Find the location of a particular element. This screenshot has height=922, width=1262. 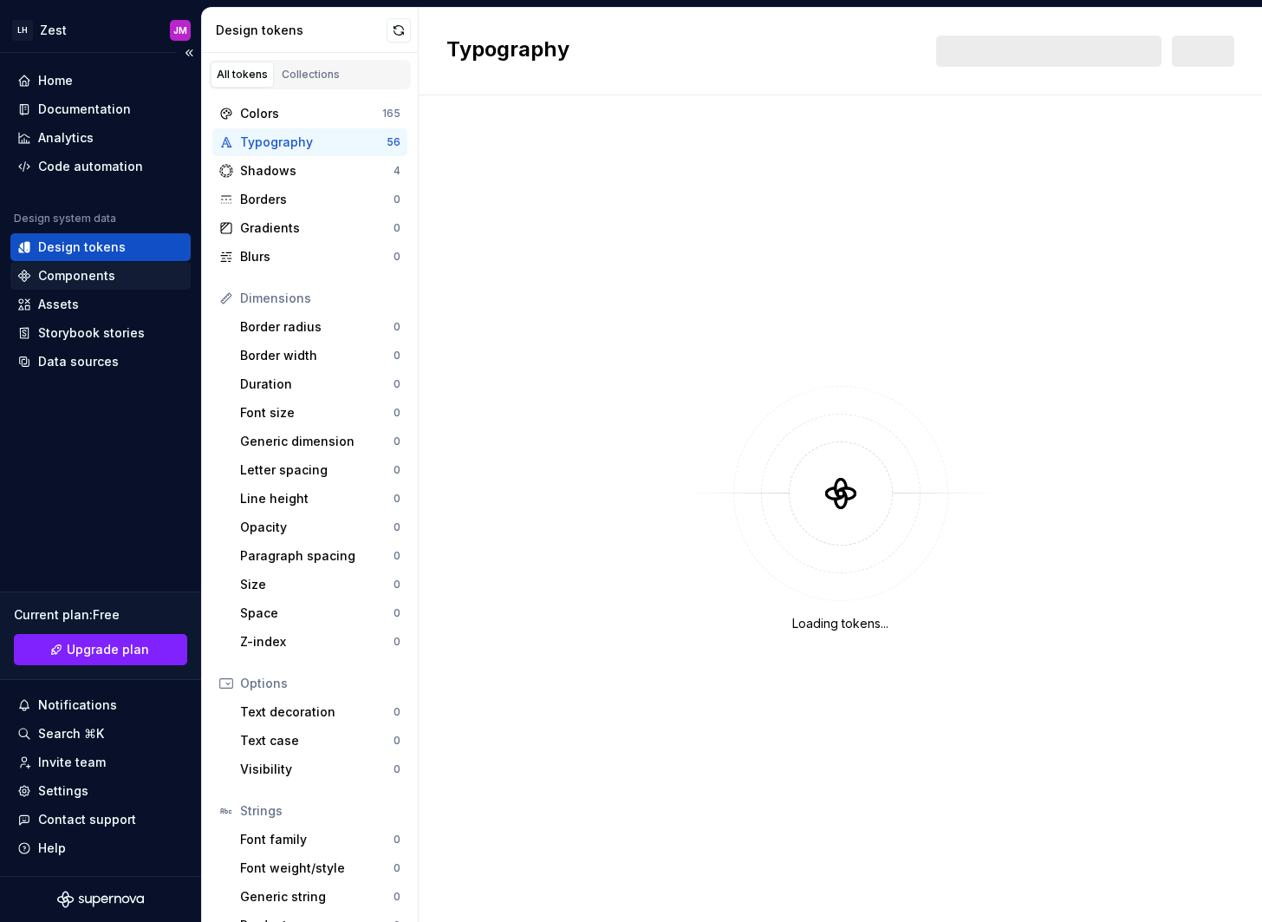

a: Design tokens is located at coordinates (101, 247).